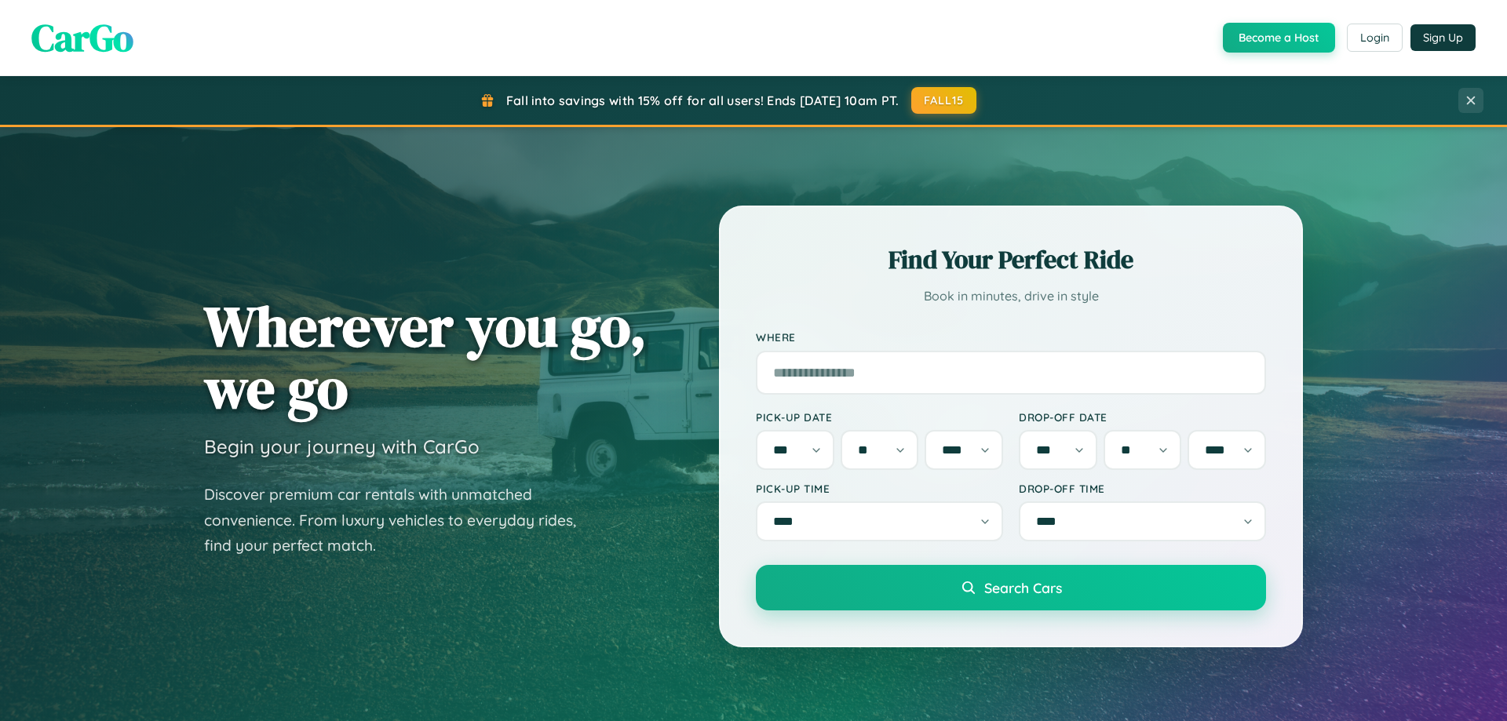 This screenshot has height=721, width=1507. Describe the element at coordinates (1375, 38) in the screenshot. I see `button: Login` at that location.